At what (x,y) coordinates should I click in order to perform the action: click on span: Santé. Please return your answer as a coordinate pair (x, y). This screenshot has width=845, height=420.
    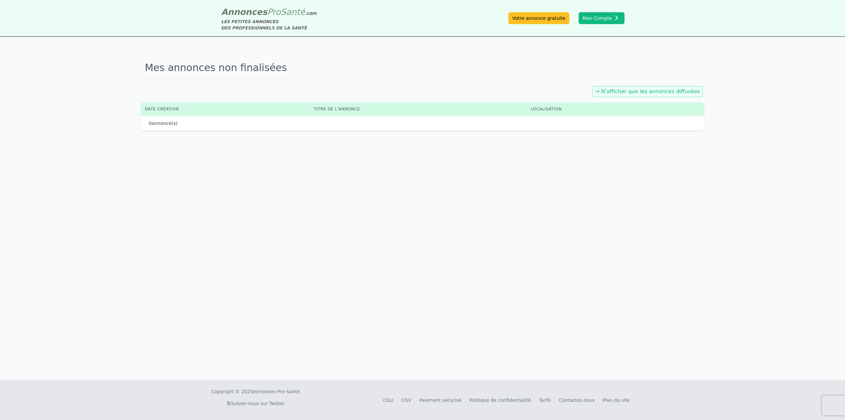
    Looking at the image, I should click on (293, 12).